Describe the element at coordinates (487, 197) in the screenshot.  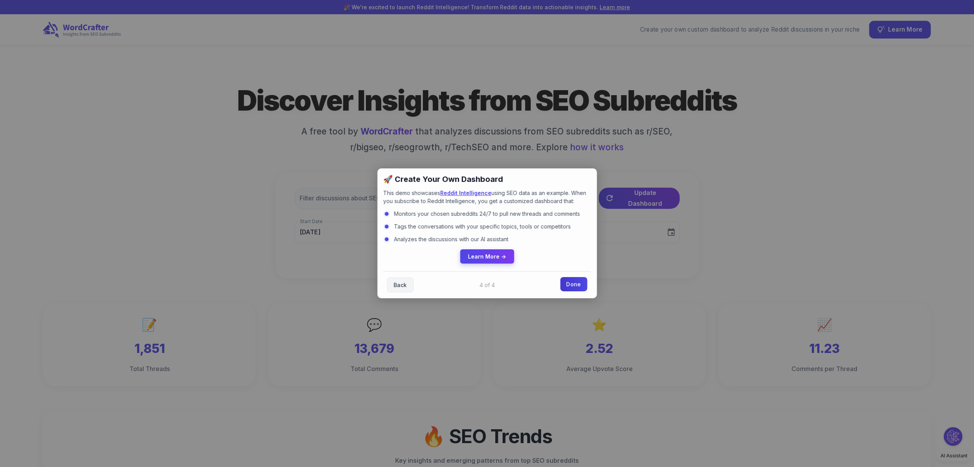
I see `p: This demo showcases using SEO data as an example. When you subscribe to Reddit Intelligence, you ...` at that location.